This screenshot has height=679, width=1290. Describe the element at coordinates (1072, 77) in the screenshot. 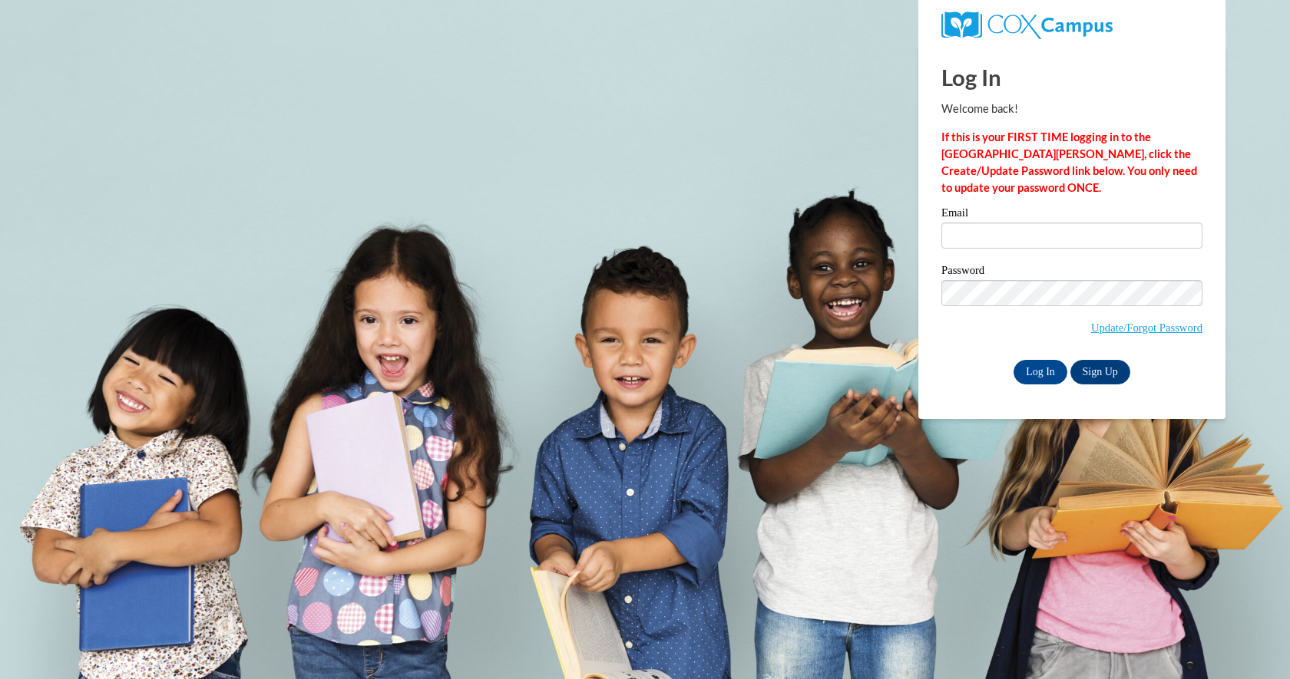

I see `h1: Log In` at that location.